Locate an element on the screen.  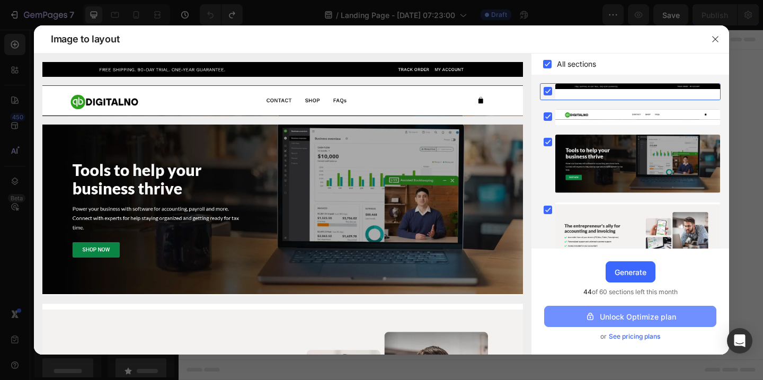
div: Unlock Optimize plan is located at coordinates (630, 316).